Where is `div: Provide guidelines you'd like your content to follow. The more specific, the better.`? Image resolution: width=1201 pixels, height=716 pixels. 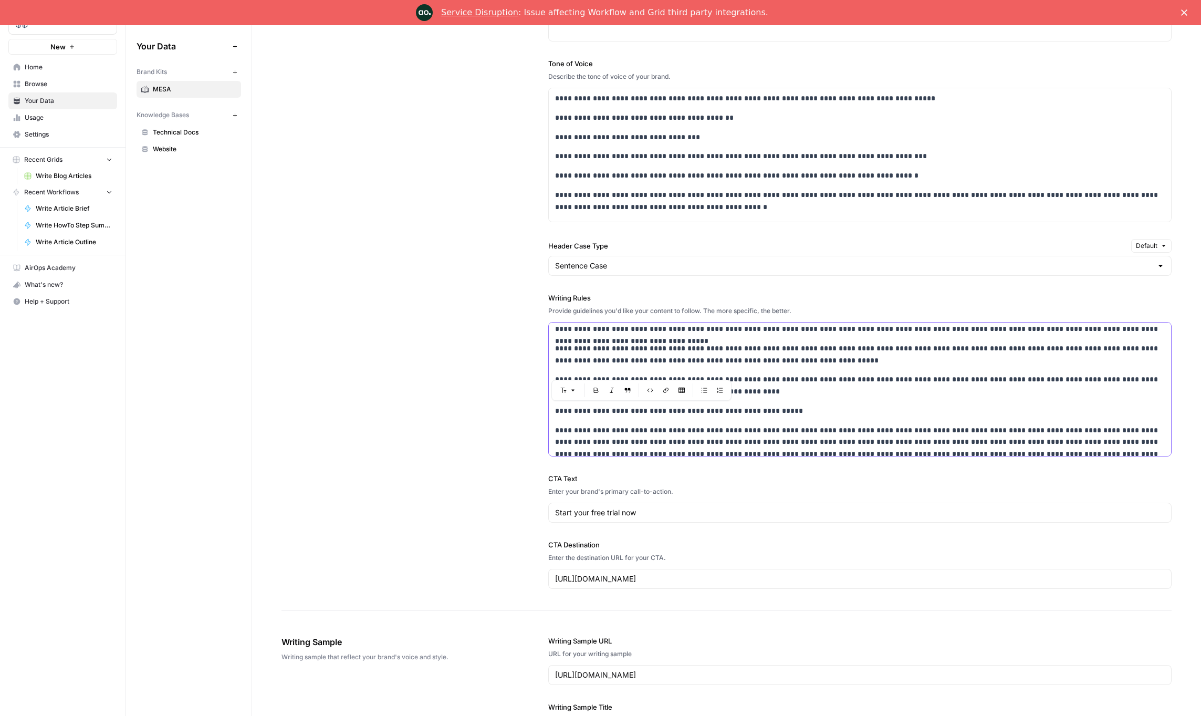 div: Provide guidelines you'd like your content to follow. The more specific, the better. is located at coordinates (860, 311).